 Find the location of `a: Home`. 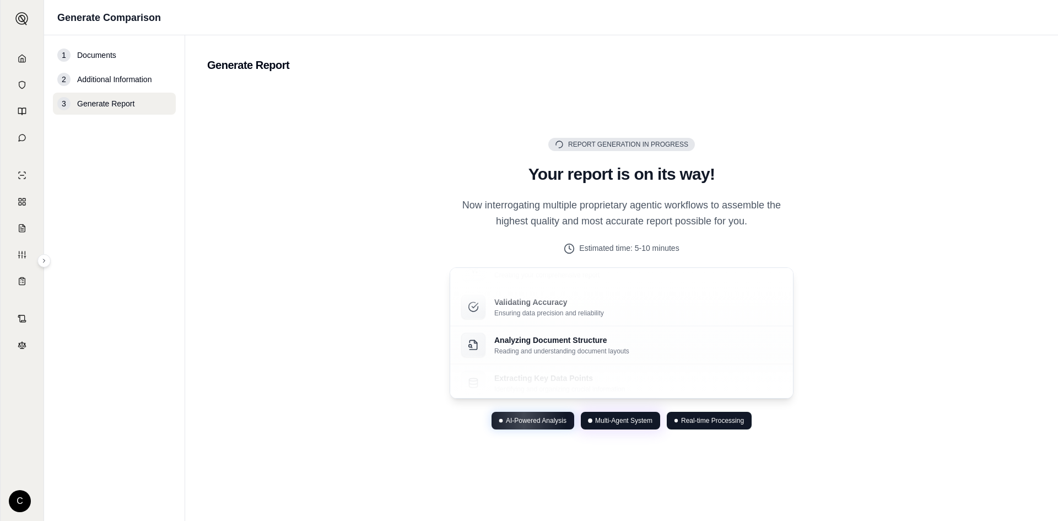

a: Home is located at coordinates (22, 58).